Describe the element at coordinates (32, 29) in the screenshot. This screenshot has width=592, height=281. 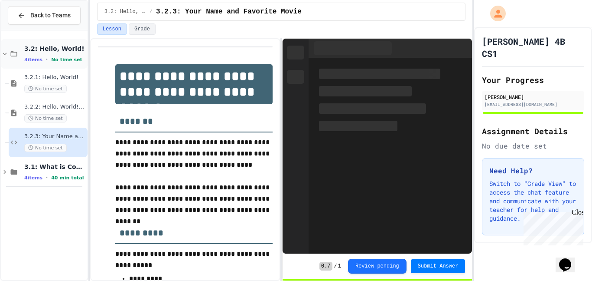
I see `div: Chat with us now!Close` at that location.